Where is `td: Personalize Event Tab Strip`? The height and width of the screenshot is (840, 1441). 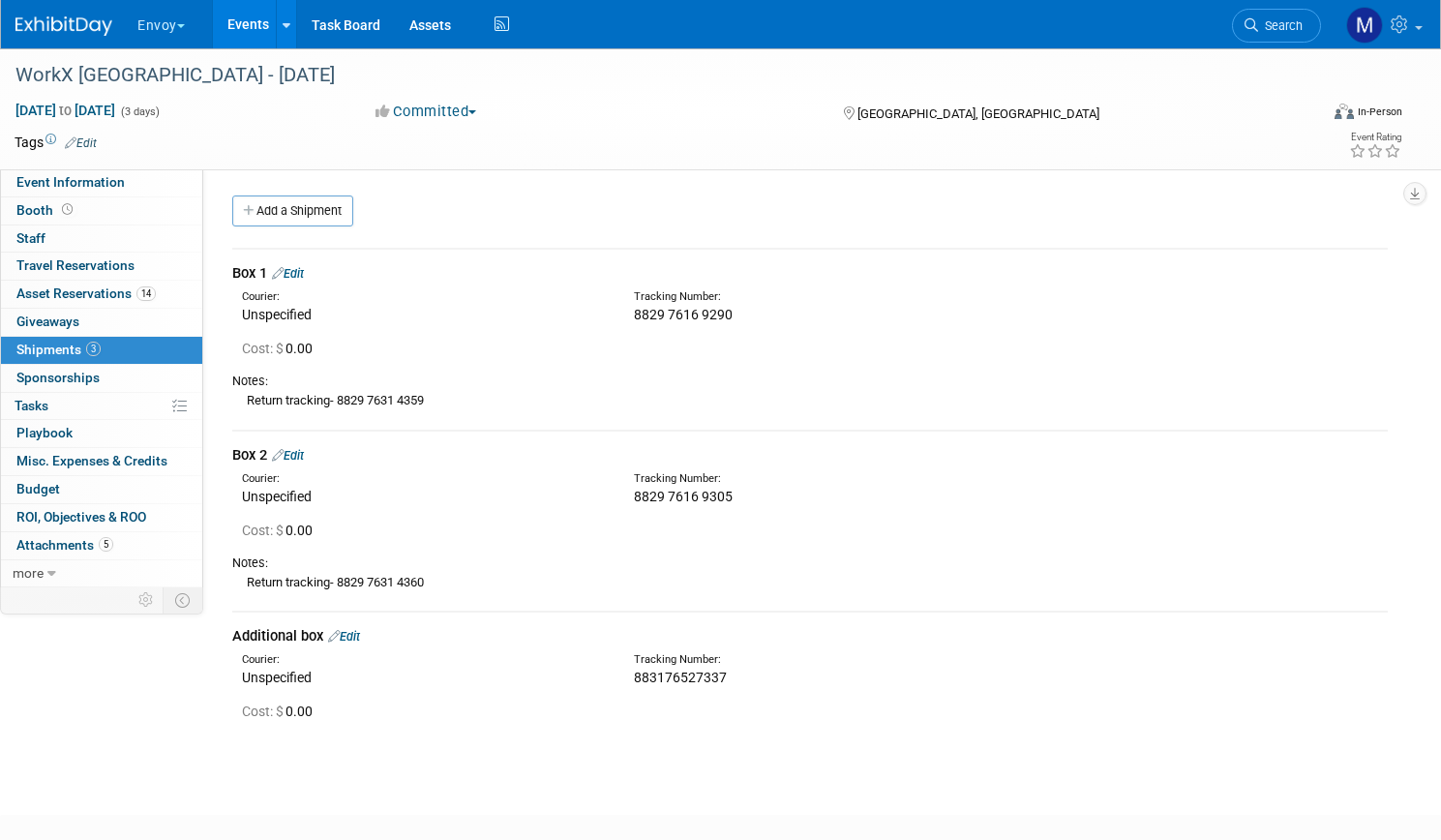
td: Personalize Event Tab Strip is located at coordinates (146, 600).